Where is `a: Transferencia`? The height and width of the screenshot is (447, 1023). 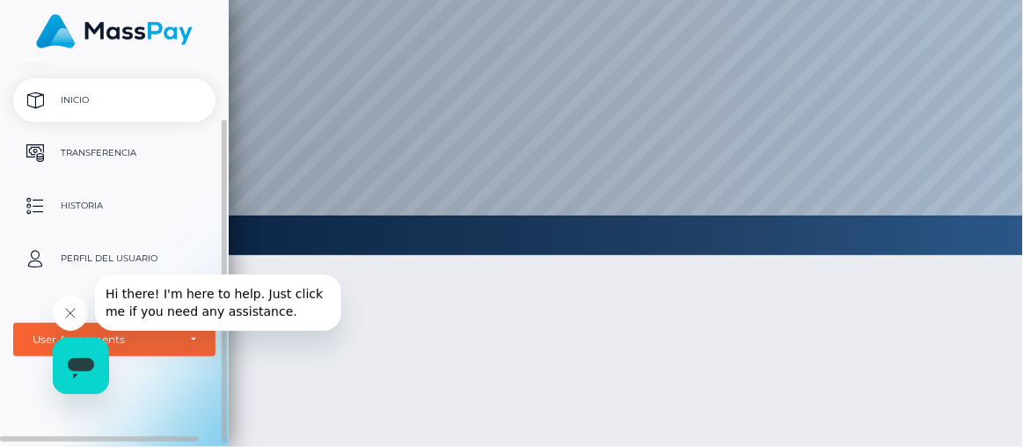 a: Transferencia is located at coordinates (114, 153).